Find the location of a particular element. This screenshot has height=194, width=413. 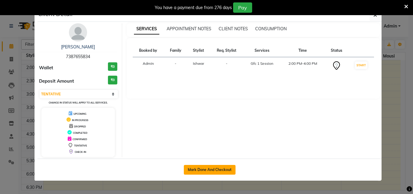

span: Ishwar is located at coordinates (199, 63).